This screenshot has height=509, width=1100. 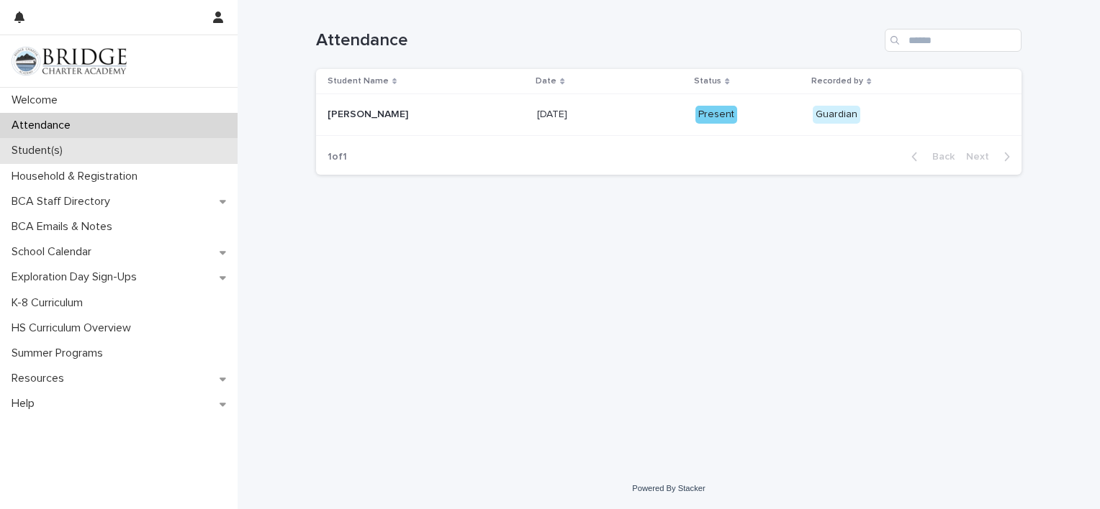 I want to click on p: Resources, so click(x=40, y=379).